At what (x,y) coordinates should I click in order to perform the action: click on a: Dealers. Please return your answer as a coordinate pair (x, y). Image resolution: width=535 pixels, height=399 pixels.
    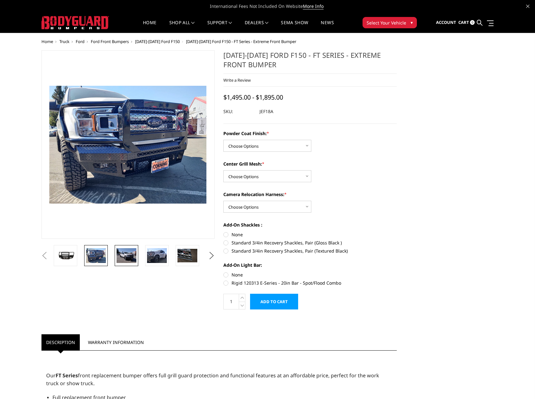
    Looking at the image, I should click on (257, 26).